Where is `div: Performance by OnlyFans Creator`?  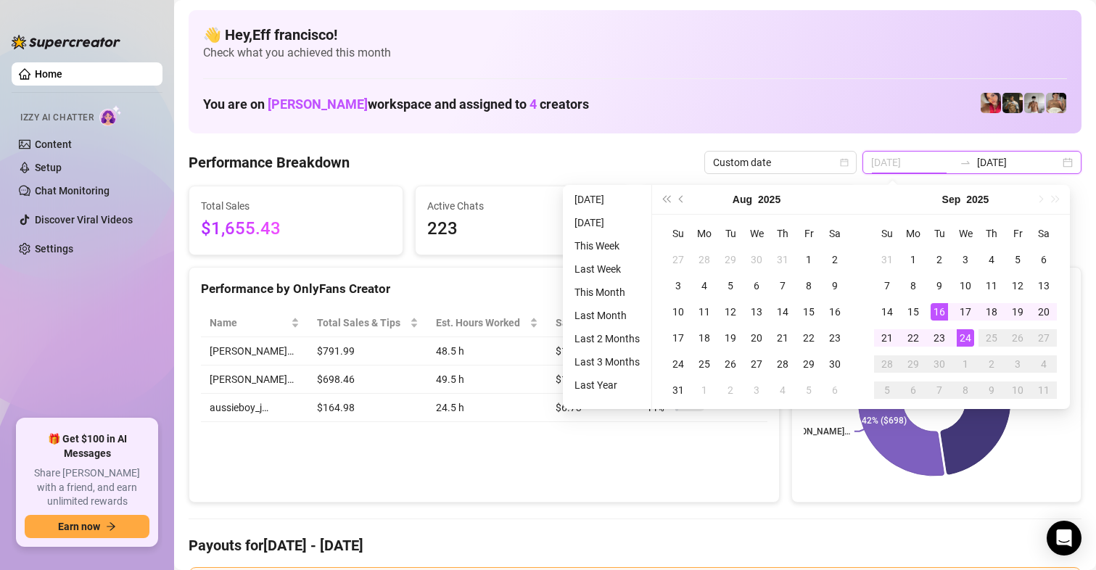
div: Performance by OnlyFans Creator is located at coordinates (484, 289).